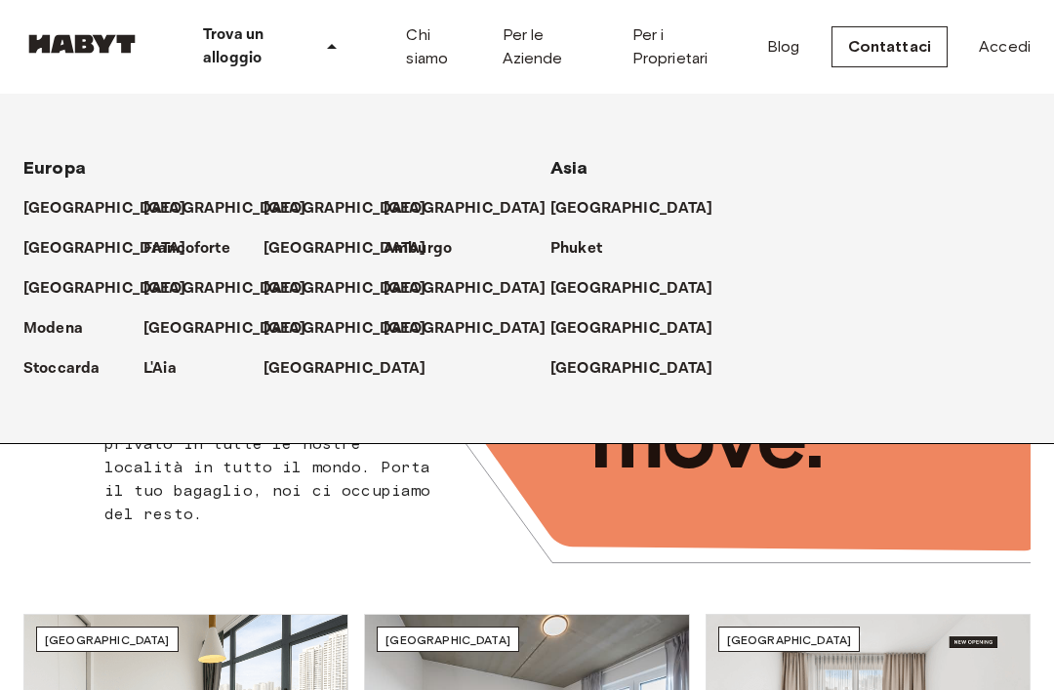 The image size is (1054, 690). I want to click on a: Phuket, so click(585, 249).